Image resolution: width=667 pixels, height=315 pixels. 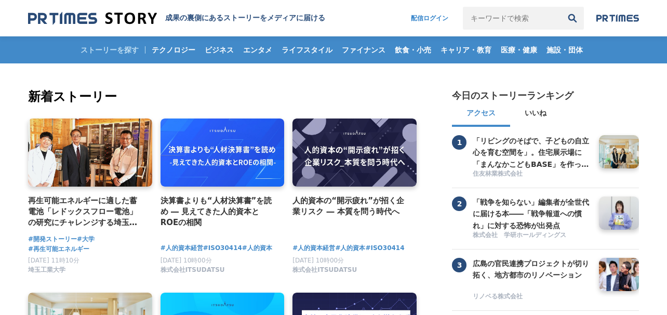 What do you see at coordinates (564, 50) in the screenshot?
I see `a: 施設・団体` at bounding box center [564, 50].